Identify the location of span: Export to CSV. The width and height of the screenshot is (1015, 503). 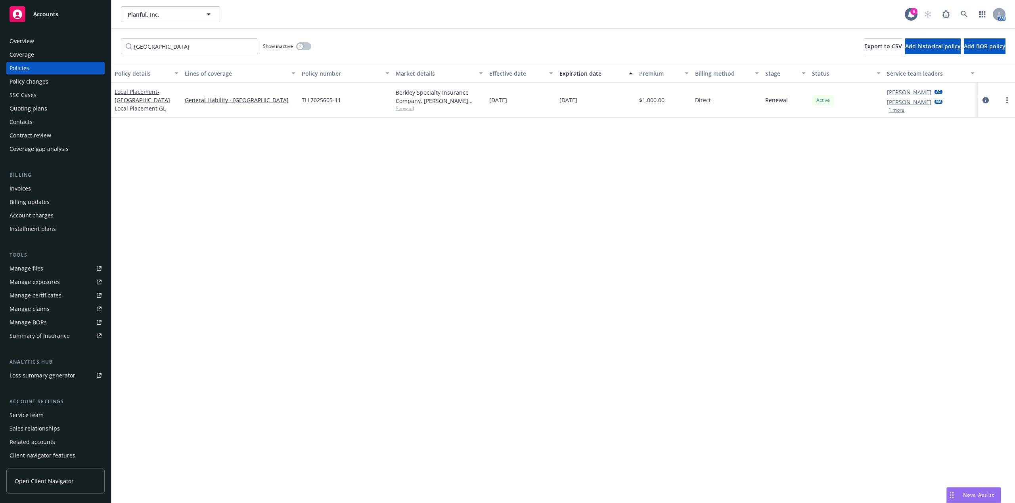
(883, 46).